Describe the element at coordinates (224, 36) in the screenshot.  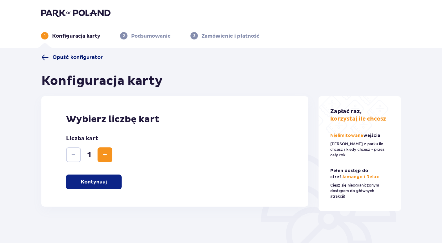
I see `div: 3Zamówienie i płatność` at that location.